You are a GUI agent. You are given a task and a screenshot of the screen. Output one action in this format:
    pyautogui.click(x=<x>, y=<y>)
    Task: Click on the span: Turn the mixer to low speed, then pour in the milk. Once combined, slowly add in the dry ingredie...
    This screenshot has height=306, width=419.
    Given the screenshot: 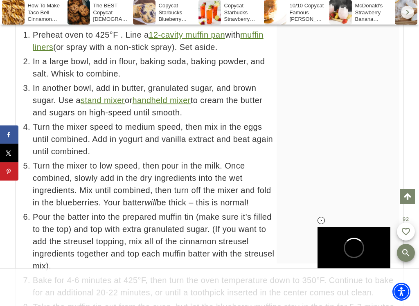 What is the action you would take?
    pyautogui.click(x=216, y=184)
    